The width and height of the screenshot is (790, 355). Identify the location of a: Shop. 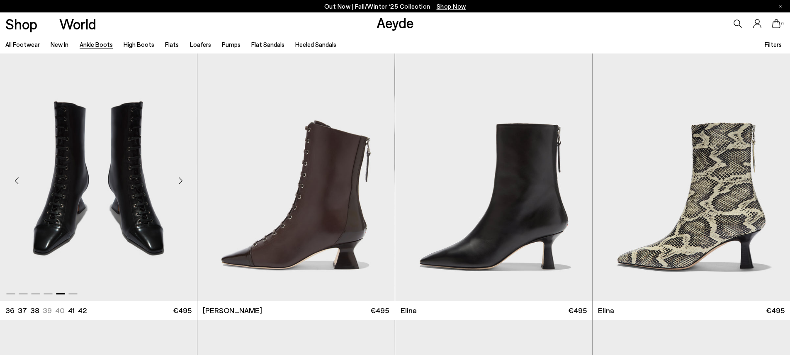
(21, 24).